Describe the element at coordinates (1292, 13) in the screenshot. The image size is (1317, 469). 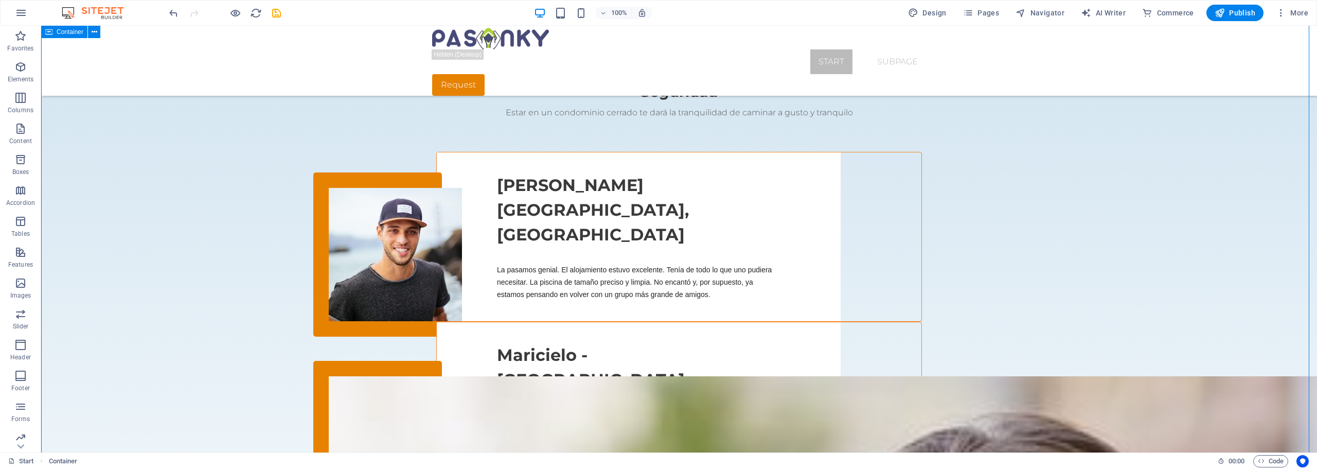
I see `span: More` at that location.